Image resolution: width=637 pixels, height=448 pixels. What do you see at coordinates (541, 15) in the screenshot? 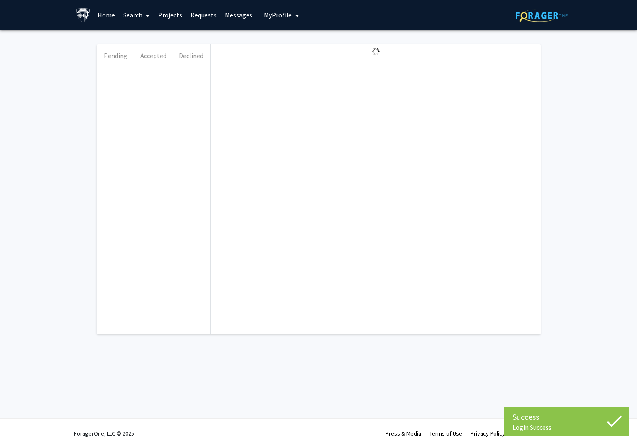
I see `img: ForagerOne Logo` at bounding box center [541, 15].